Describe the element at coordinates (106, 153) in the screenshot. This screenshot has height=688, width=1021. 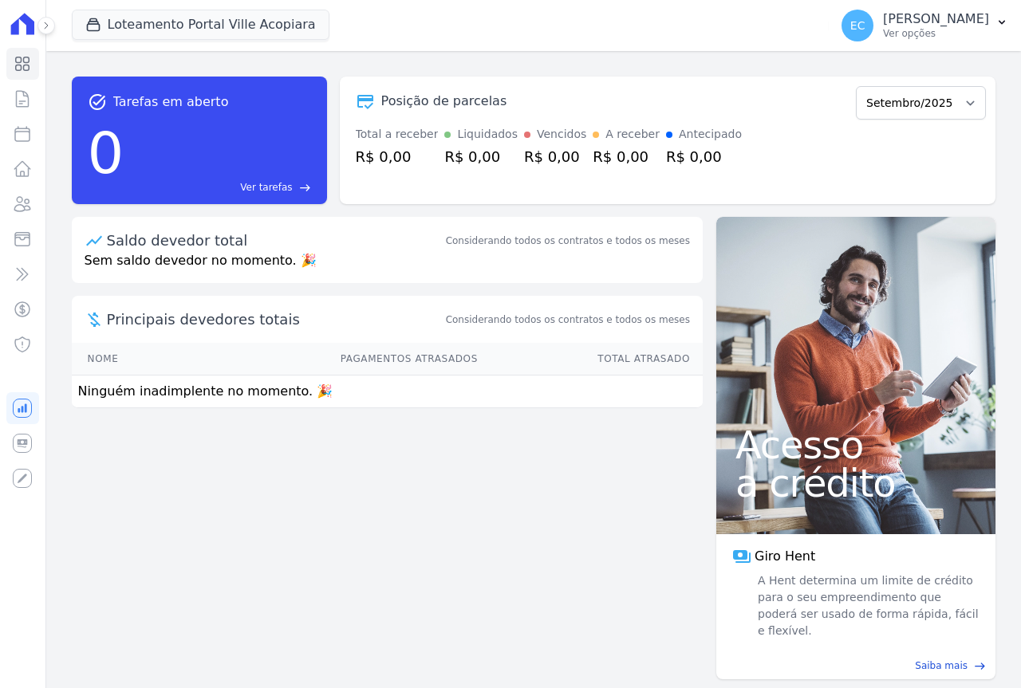
I see `div: 0` at that location.